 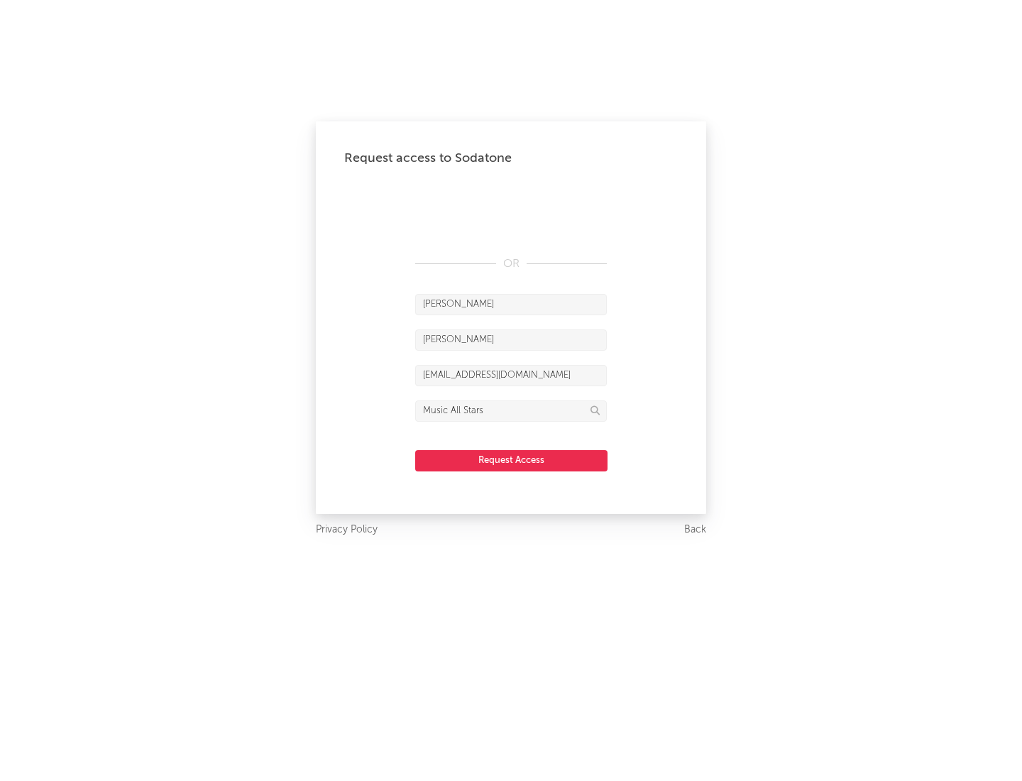 I want to click on div: OR, so click(x=511, y=264).